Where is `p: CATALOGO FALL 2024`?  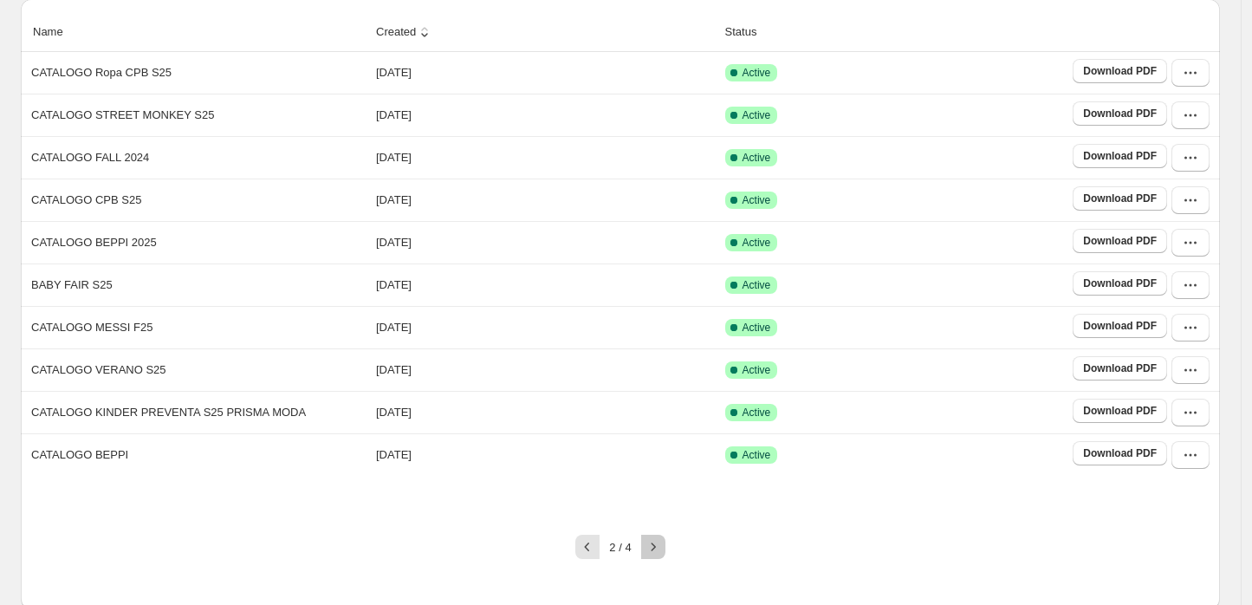
p: CATALOGO FALL 2024 is located at coordinates (90, 158).